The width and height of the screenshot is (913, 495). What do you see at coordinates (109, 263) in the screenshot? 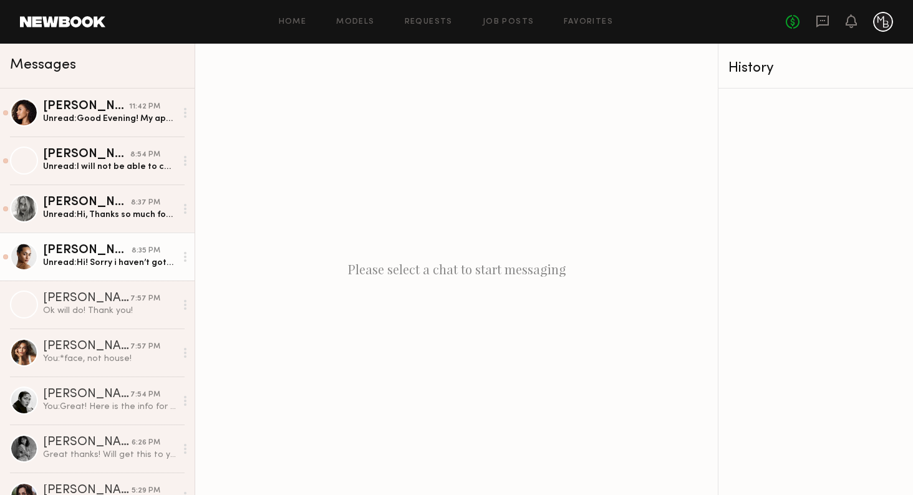
I see `div: Unread: Hi! Sorry i haven’t gotten back to you guys. I’m booked those days as of now. Thank you f...` at bounding box center [109, 263].